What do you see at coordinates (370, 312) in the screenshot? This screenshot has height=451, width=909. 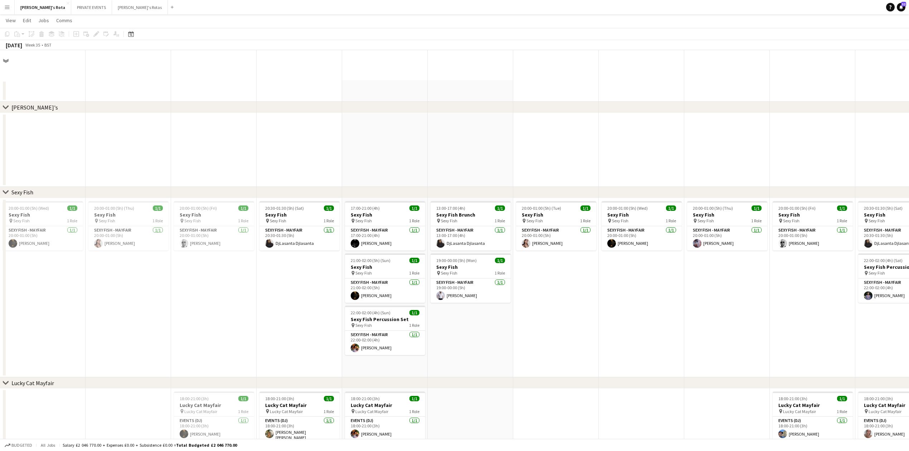 I see `span: 22:00-02:00 (4h) (Sun)` at bounding box center [370, 312].